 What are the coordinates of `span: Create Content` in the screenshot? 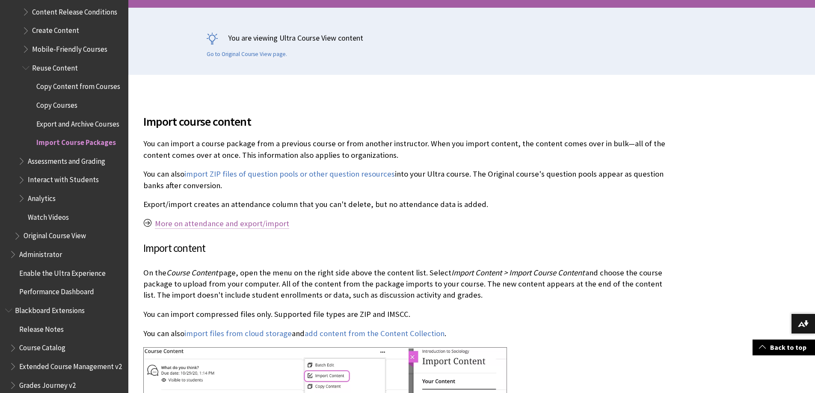 It's located at (56, 29).